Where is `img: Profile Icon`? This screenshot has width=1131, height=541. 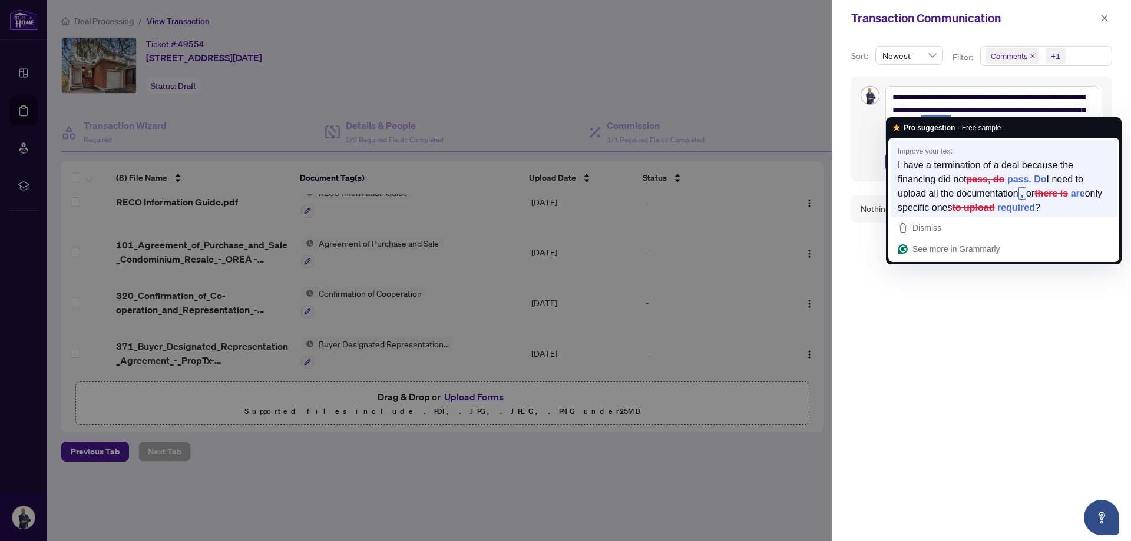 img: Profile Icon is located at coordinates (870, 95).